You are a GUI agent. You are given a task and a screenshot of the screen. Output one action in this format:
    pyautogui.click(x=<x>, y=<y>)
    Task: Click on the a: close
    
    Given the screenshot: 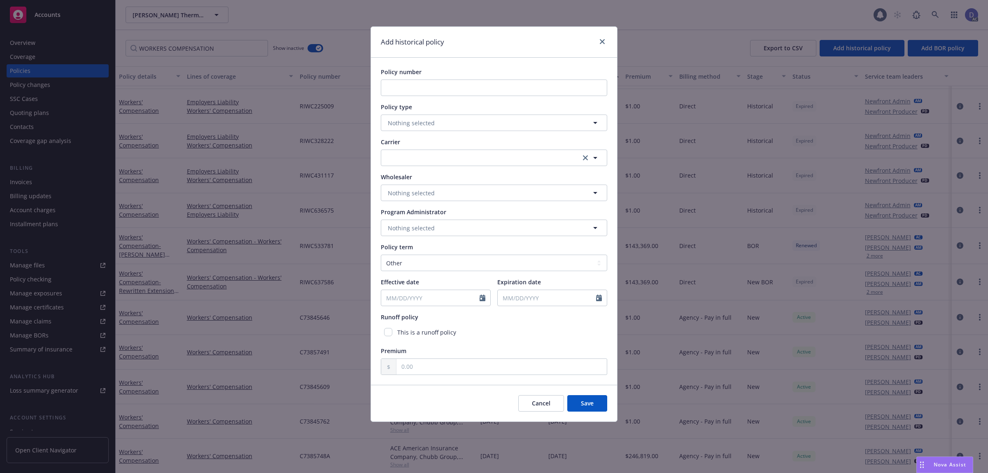 What is the action you would take?
    pyautogui.click(x=602, y=42)
    